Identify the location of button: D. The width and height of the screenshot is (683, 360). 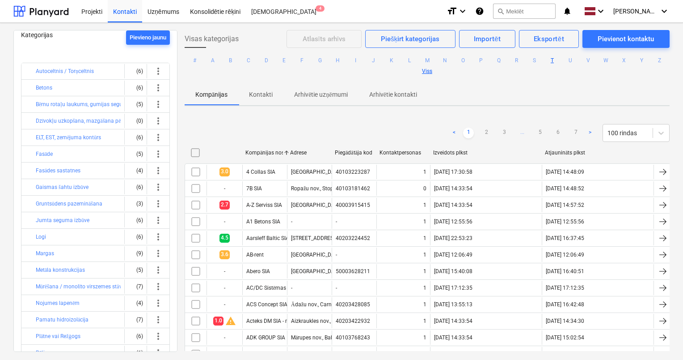
(267, 60).